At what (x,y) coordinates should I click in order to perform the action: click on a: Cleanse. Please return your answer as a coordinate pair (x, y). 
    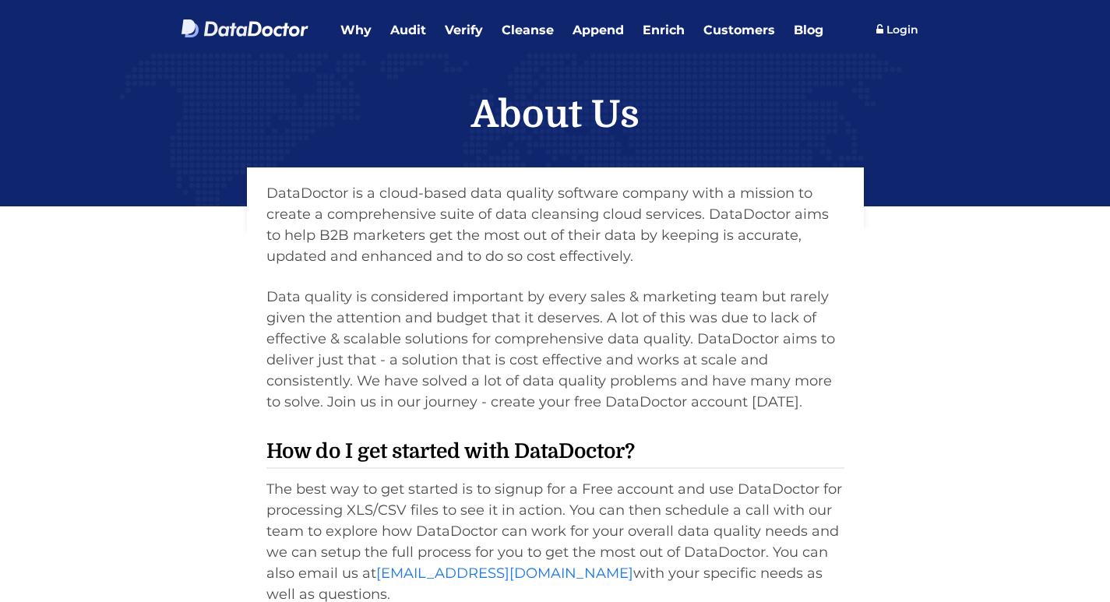
    Looking at the image, I should click on (527, 25).